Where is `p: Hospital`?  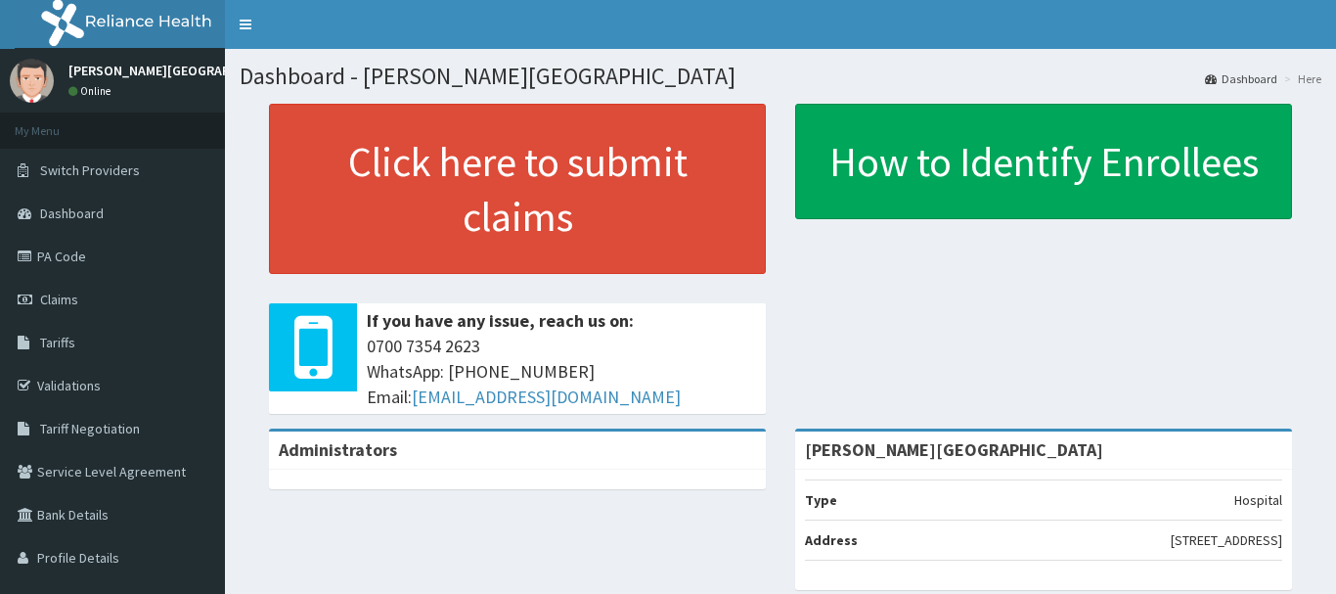
p: Hospital is located at coordinates (1257, 500).